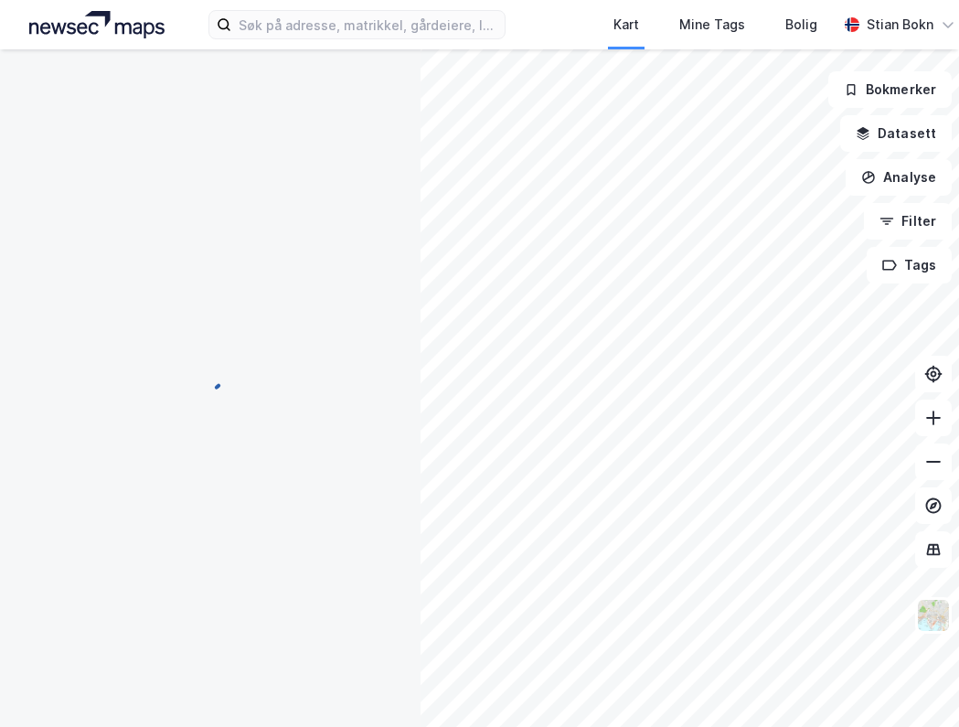  What do you see at coordinates (899, 25) in the screenshot?
I see `div: Stian Bokn` at bounding box center [899, 25].